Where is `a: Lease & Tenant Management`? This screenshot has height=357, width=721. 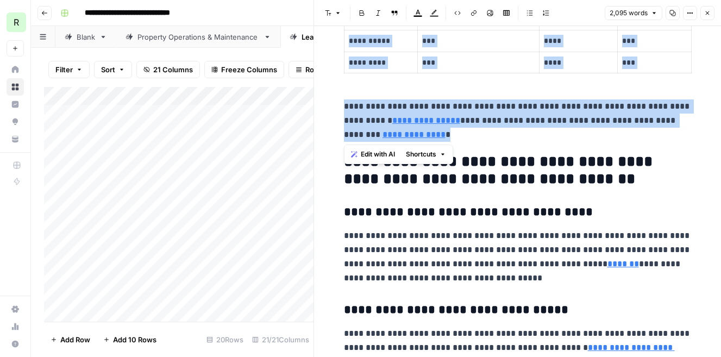 a: Lease & Tenant Management is located at coordinates (351, 37).